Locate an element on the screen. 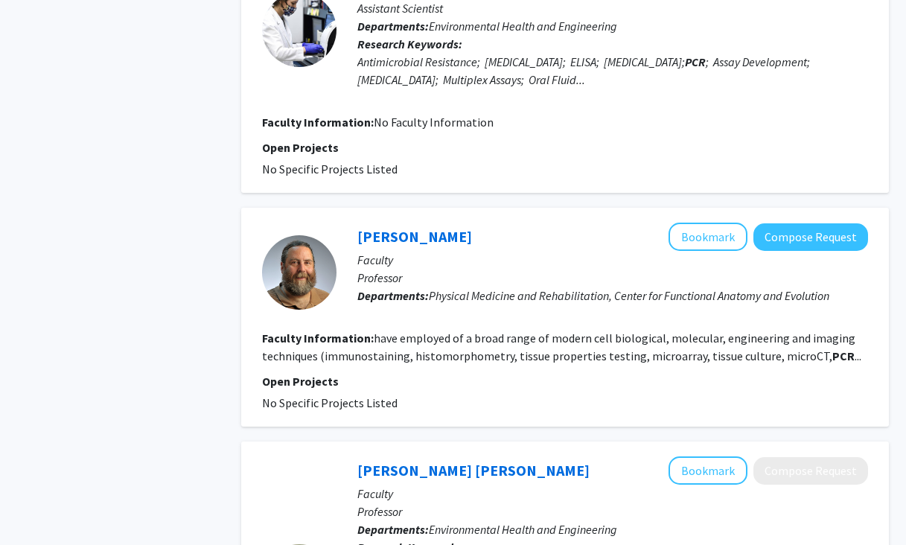 This screenshot has width=906, height=545. button: Compose Request to Kellogg Schwab is located at coordinates (811, 471).